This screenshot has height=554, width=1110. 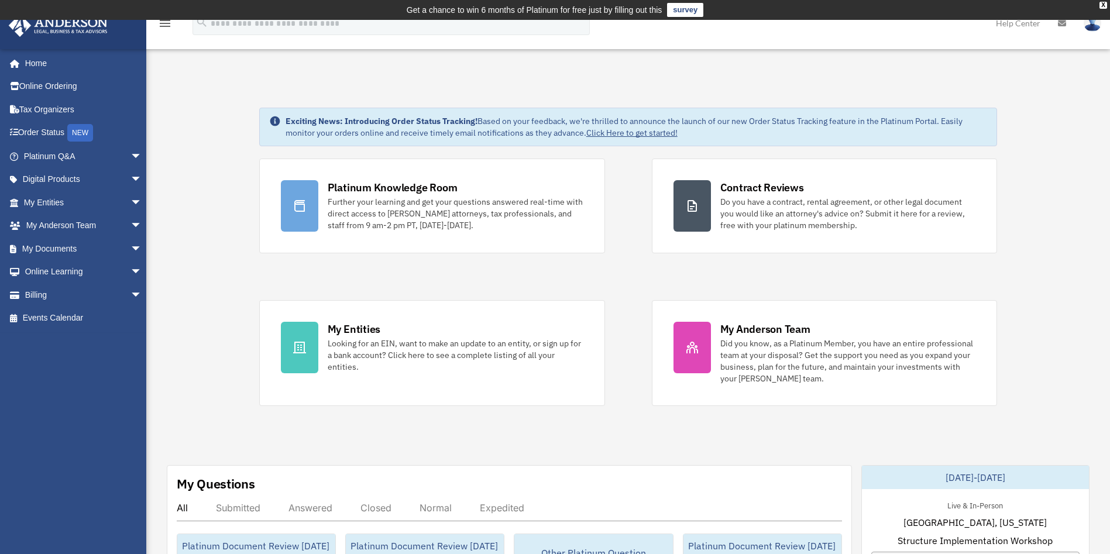 What do you see at coordinates (848, 361) in the screenshot?
I see `div: Did you know, as a Platinum Member, you have an entire professional team at your disposal? Get th...` at bounding box center [848, 361].